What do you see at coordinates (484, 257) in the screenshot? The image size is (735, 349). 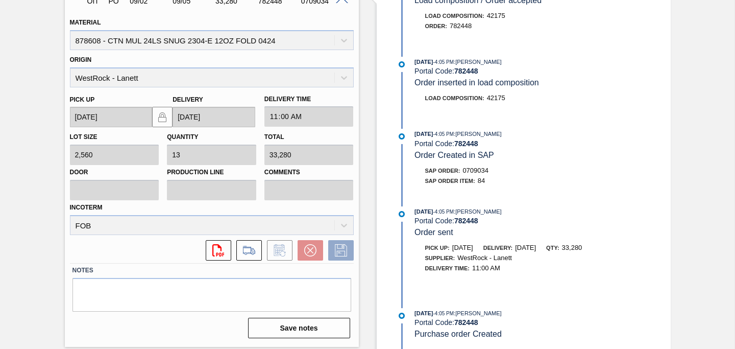 I see `span: WestRock - Lanett` at bounding box center [484, 257].